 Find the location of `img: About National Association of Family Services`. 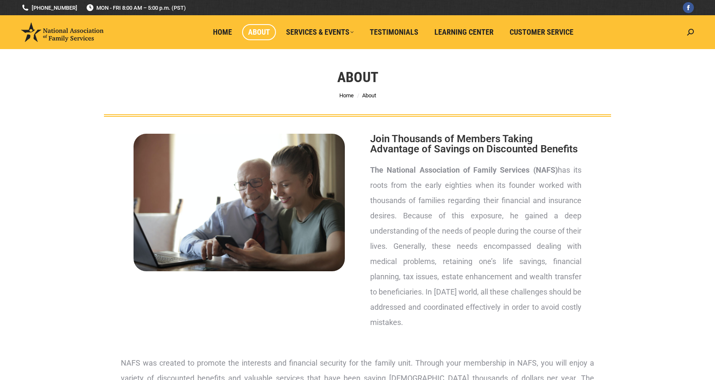

img: About National Association of Family Services is located at coordinates (239, 202).